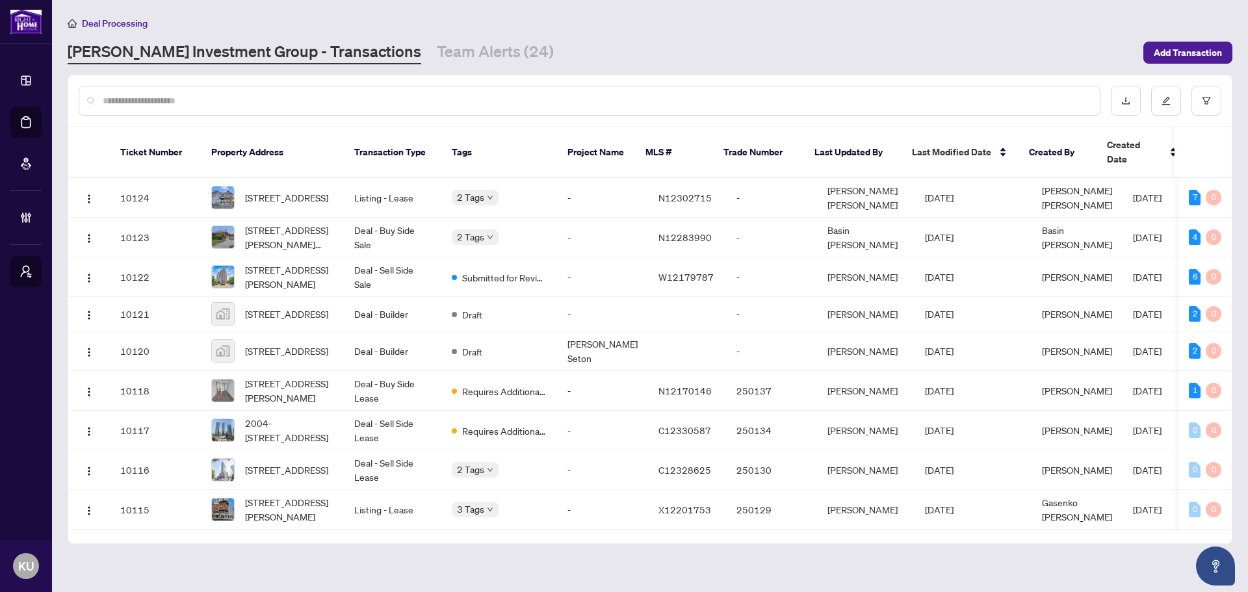 This screenshot has width=1248, height=592. I want to click on button: Add Transaction, so click(1187, 53).